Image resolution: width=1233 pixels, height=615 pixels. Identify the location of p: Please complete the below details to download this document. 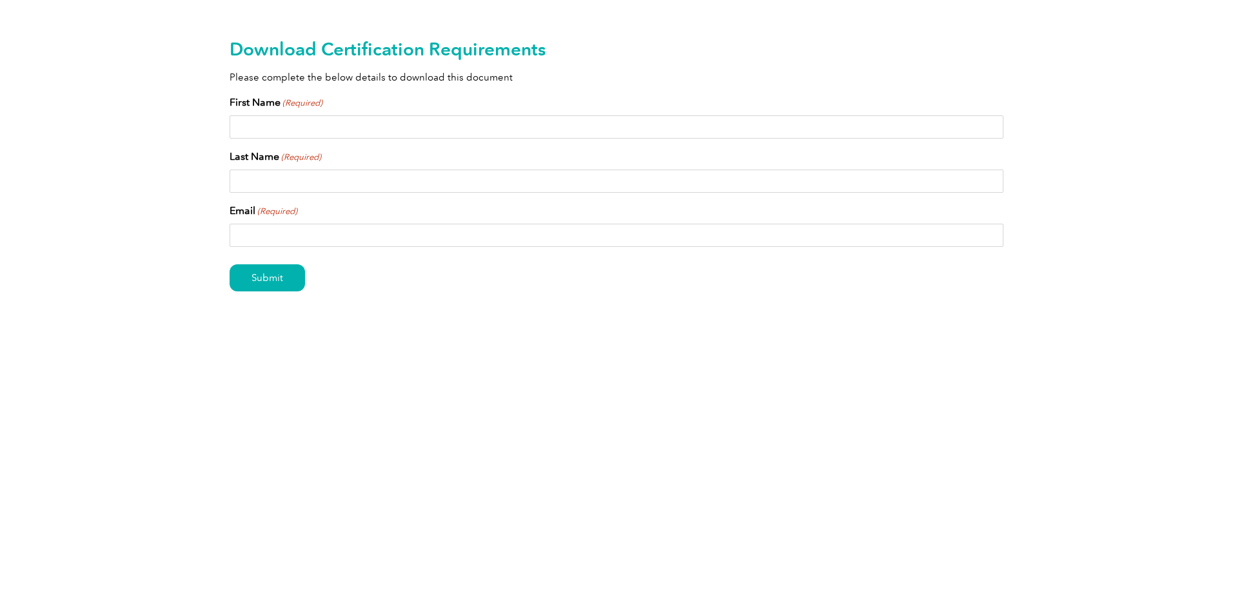
(617, 77).